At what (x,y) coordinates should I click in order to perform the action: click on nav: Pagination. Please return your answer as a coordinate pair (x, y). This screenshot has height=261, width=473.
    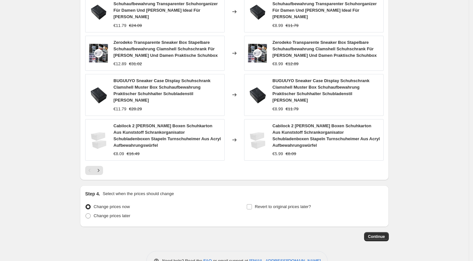
    Looking at the image, I should click on (94, 170).